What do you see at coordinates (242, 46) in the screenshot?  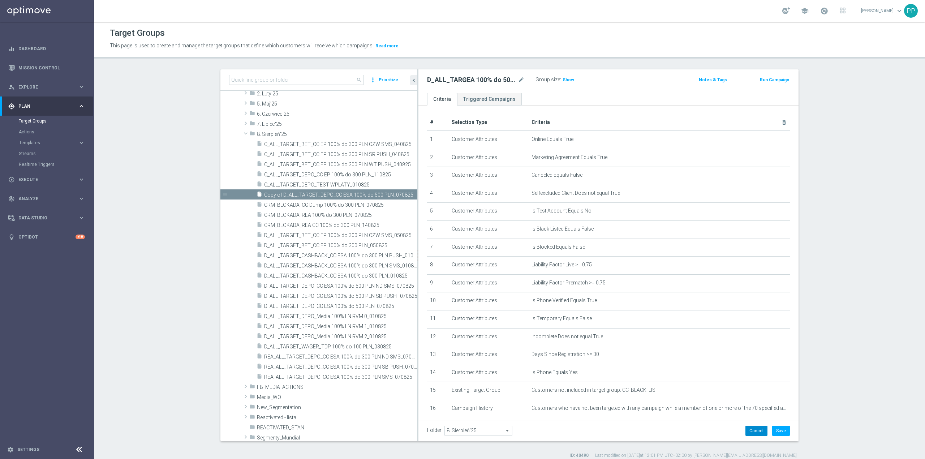 I see `span: This page is used to create and manage the target groups that define which customers will receive...` at bounding box center [242, 46].